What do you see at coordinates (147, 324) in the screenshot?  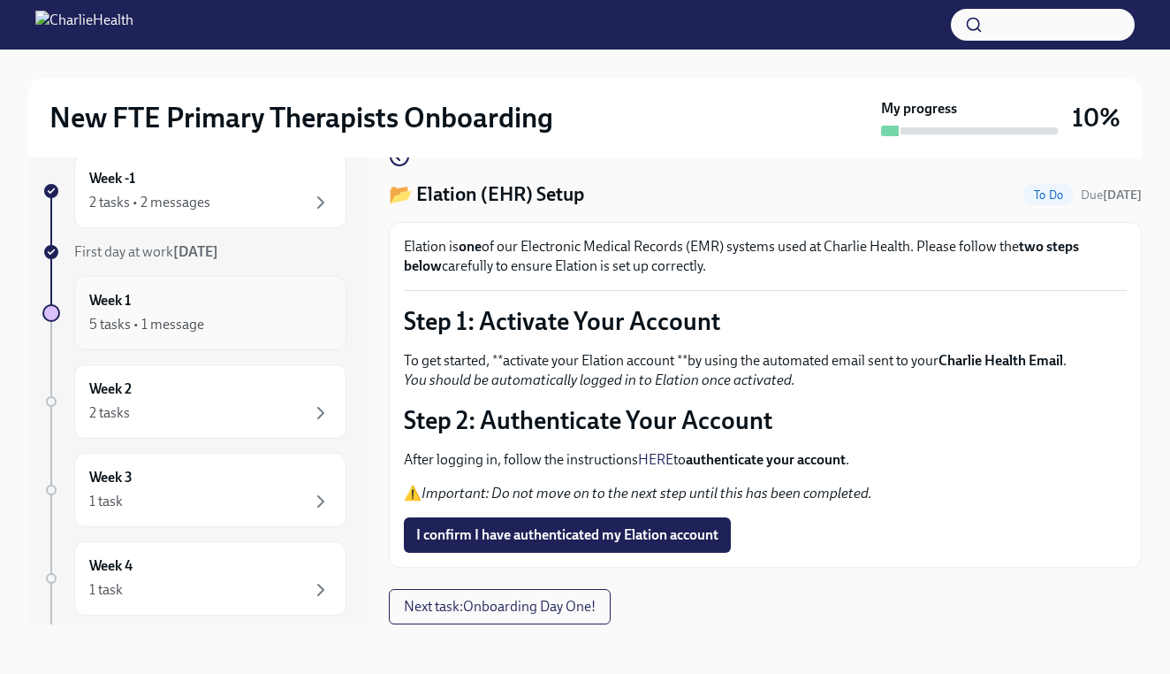 I see `div: 5 tasks • 1 message` at bounding box center [147, 324].